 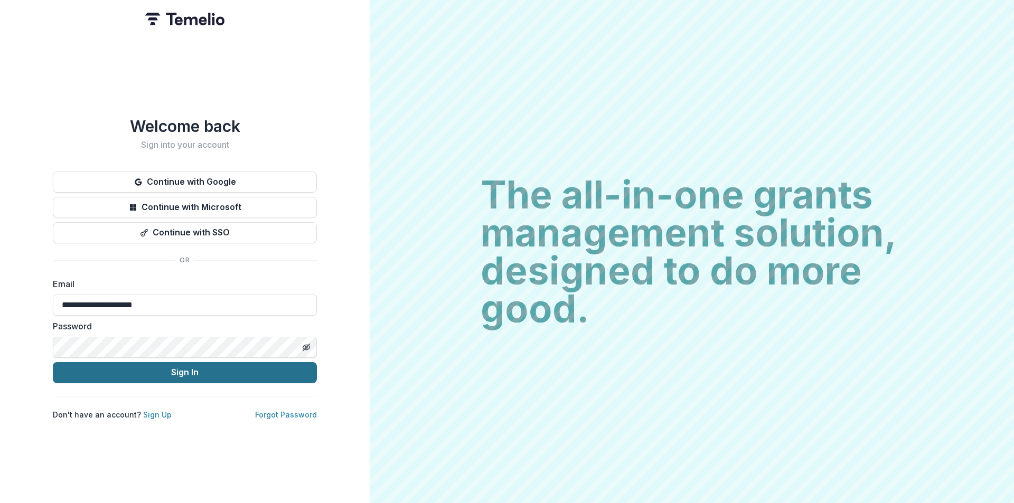 I want to click on button: Sign In, so click(x=185, y=373).